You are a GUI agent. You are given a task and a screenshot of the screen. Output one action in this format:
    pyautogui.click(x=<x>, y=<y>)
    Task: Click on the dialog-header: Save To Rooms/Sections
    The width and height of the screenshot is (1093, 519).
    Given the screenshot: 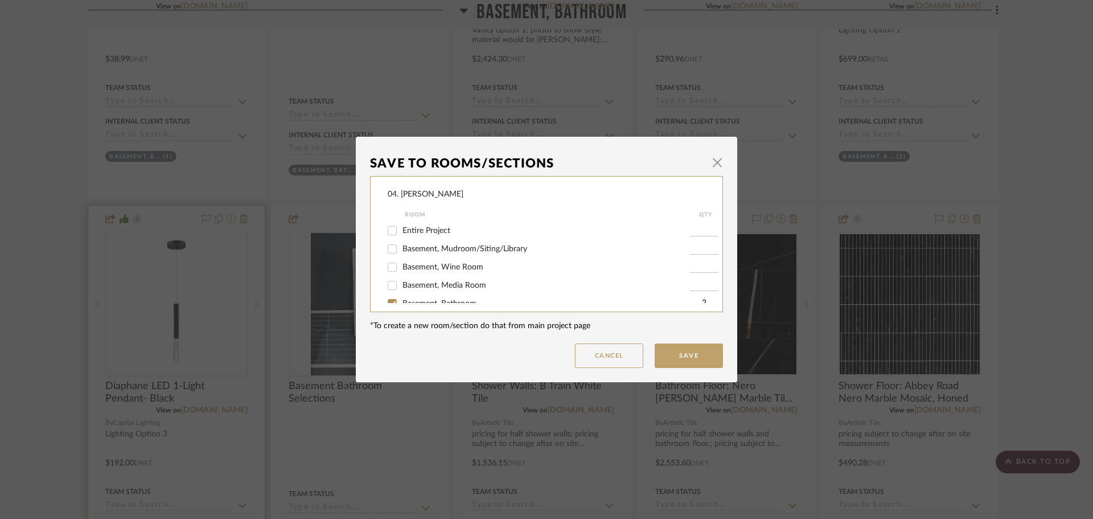 What is the action you would take?
    pyautogui.click(x=547, y=163)
    